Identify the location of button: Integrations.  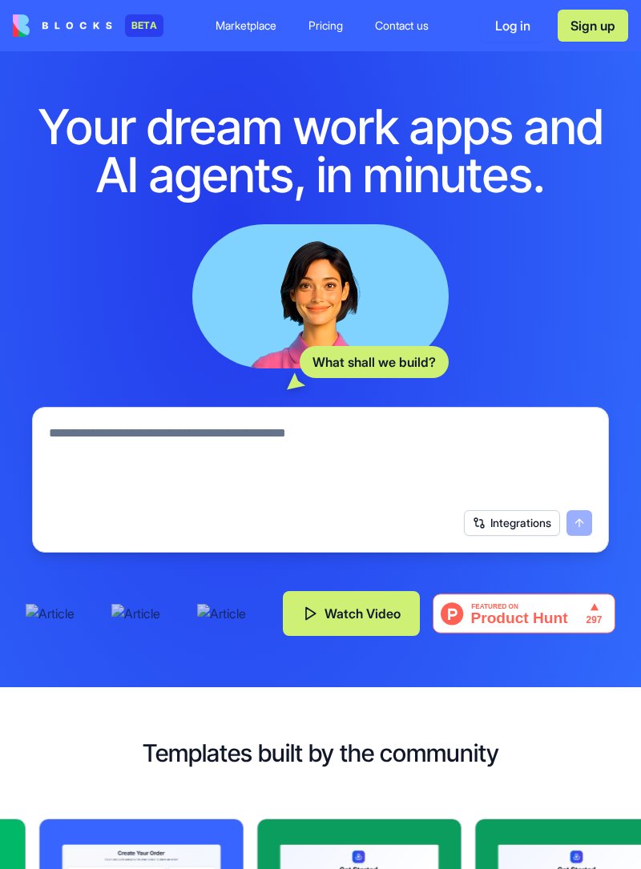
(512, 523).